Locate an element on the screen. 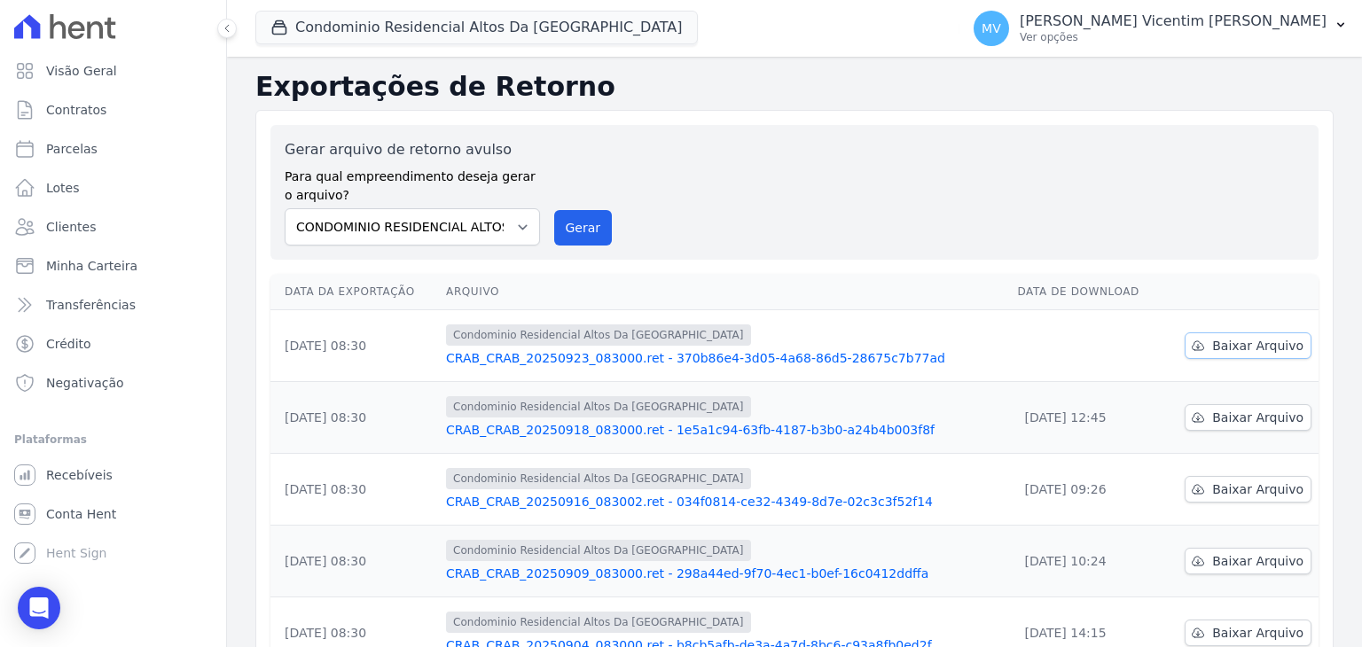  h2: Exportações de Retorno is located at coordinates (795, 87).